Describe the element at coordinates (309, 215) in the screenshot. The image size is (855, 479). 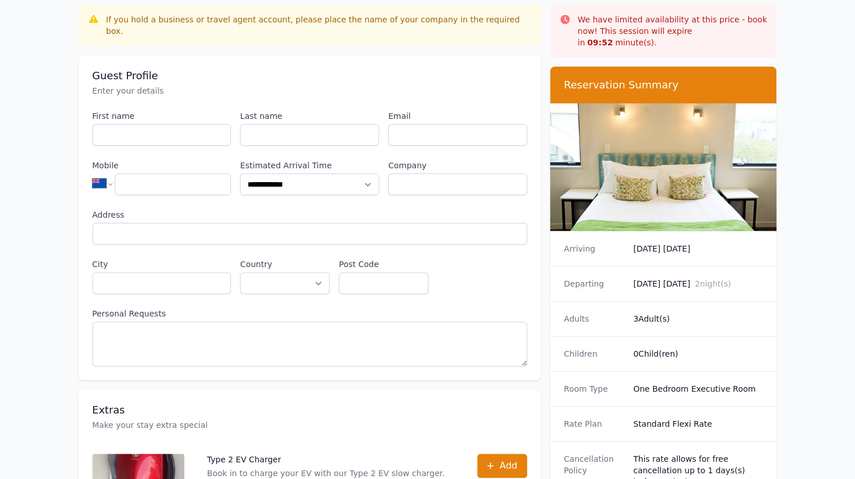
I see `label: Address` at that location.